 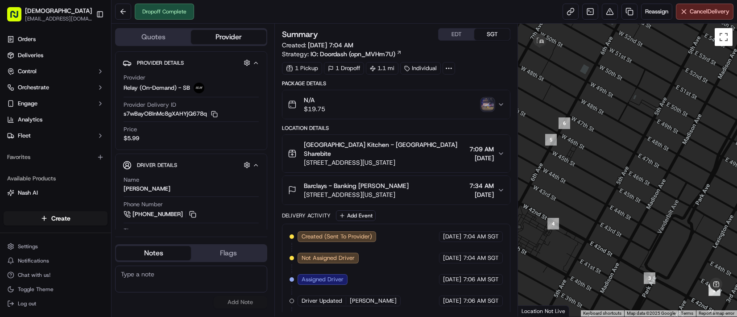 I want to click on a: Open this area in Google Maps (opens a new window), so click(x=535, y=310).